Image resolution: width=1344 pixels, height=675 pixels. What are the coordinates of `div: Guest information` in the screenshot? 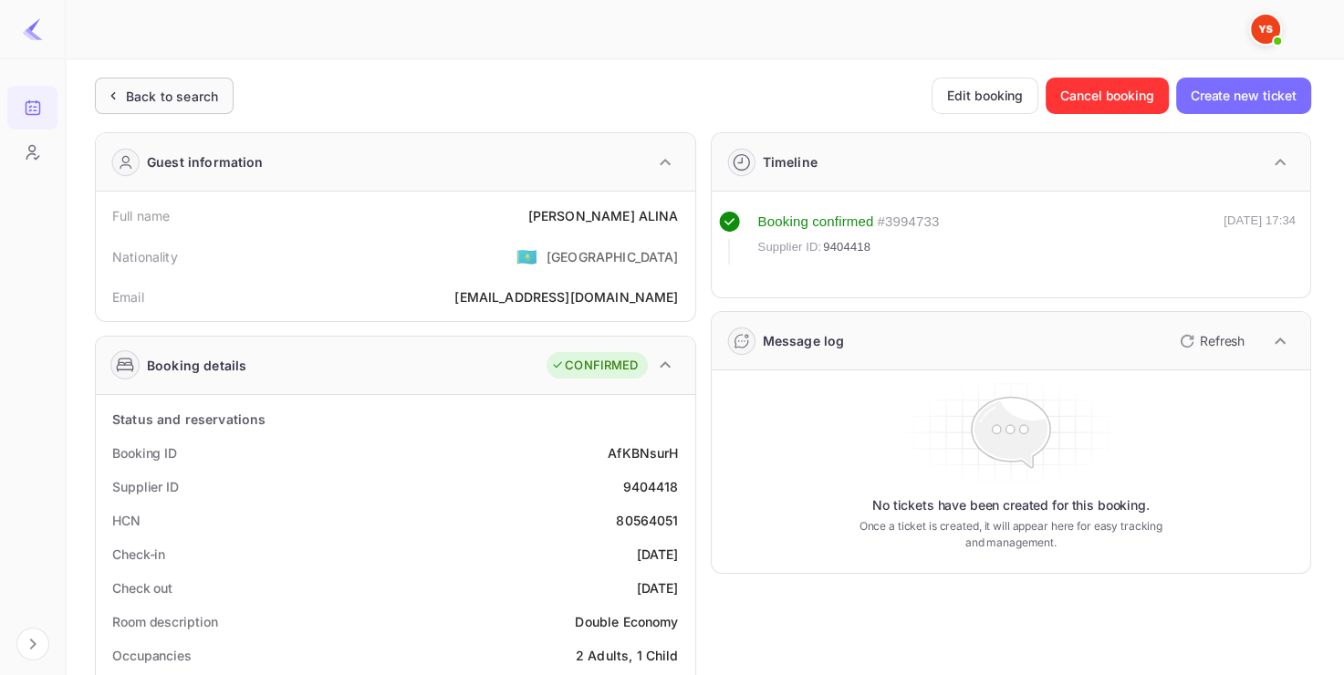 It's located at (205, 161).